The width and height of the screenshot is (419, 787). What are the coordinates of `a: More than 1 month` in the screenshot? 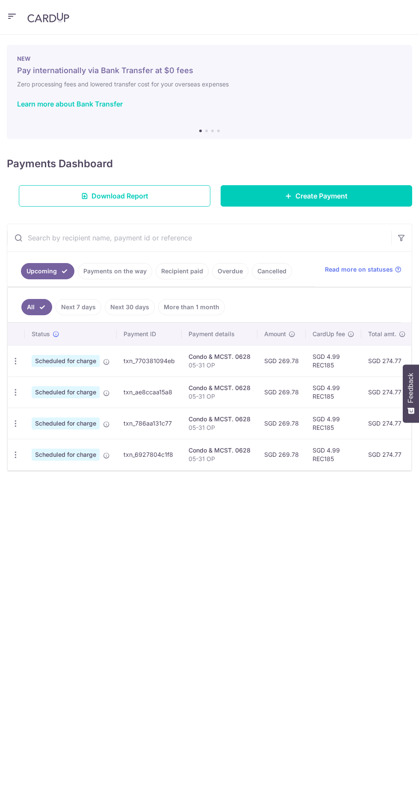 It's located at (192, 307).